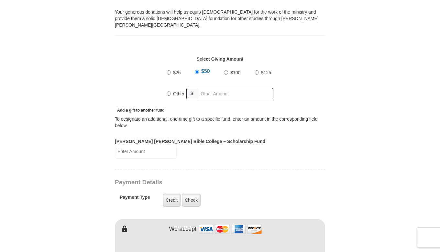 Image resolution: width=440 pixels, height=252 pixels. Describe the element at coordinates (220, 122) in the screenshot. I see `div: To designate an additional, one-time gift to a specific fund, enter an amount in the correspondin...` at that location.